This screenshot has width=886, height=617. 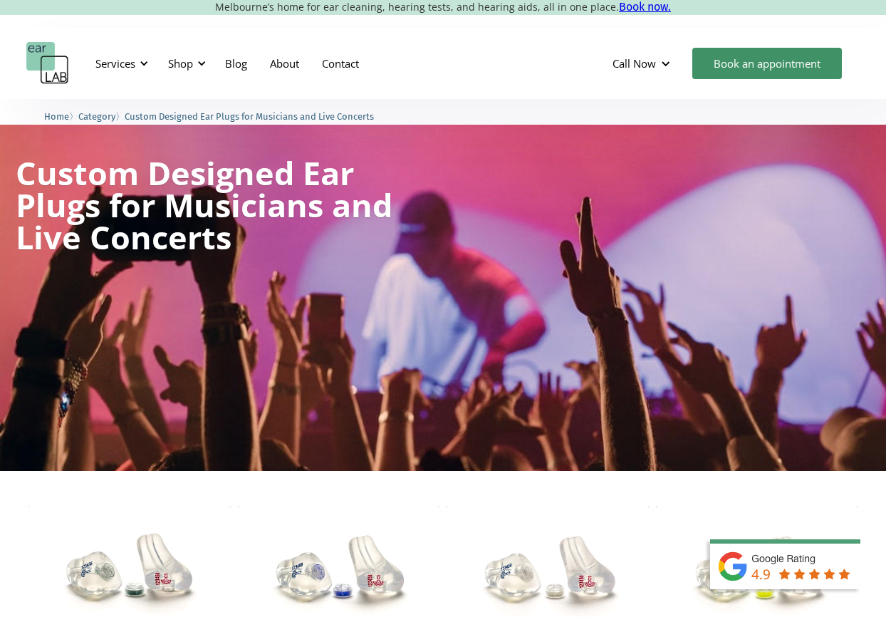 I want to click on a: home, so click(x=48, y=63).